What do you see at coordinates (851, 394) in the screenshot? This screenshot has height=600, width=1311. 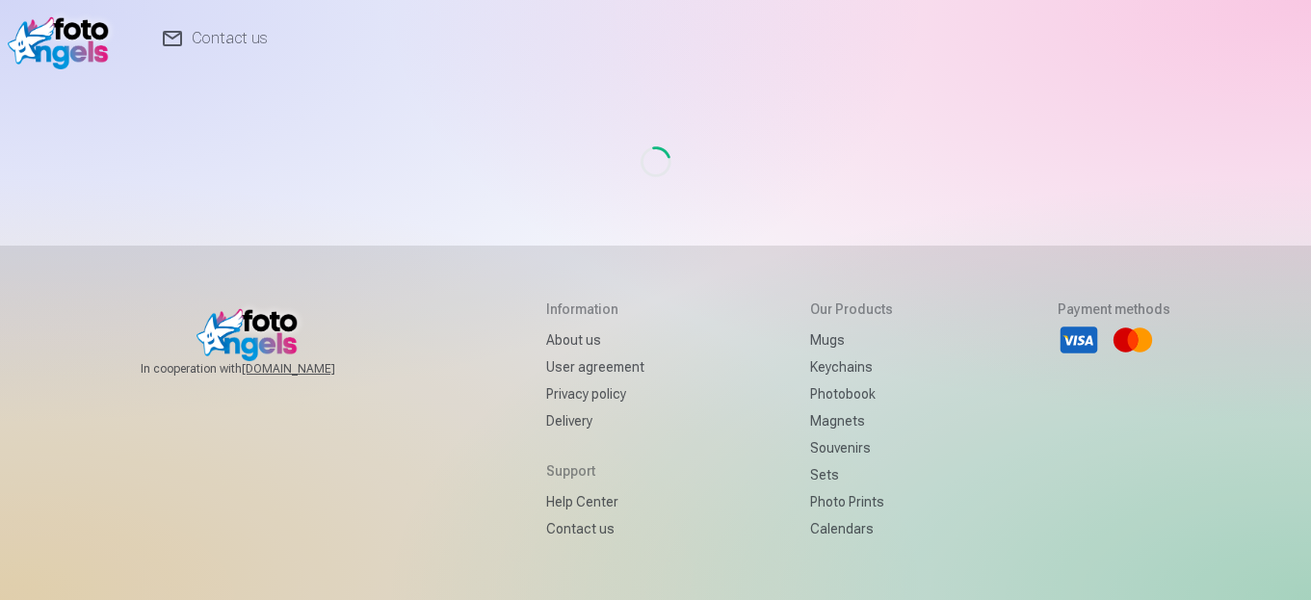 I see `a: Photobook` at bounding box center [851, 394].